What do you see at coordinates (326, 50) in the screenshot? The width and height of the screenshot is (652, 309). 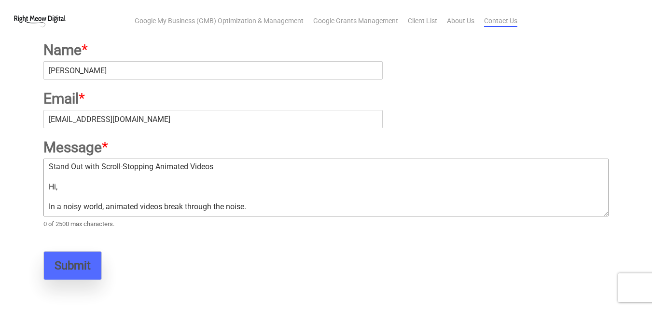 I see `label: Name` at bounding box center [326, 50].